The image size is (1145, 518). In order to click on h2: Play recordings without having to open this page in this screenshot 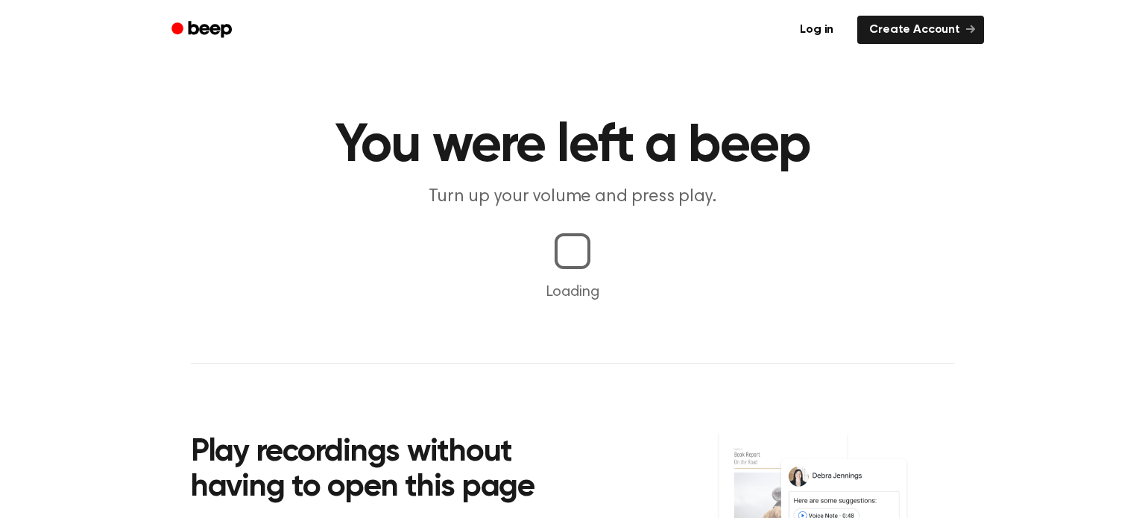, I will do `click(391, 470)`.